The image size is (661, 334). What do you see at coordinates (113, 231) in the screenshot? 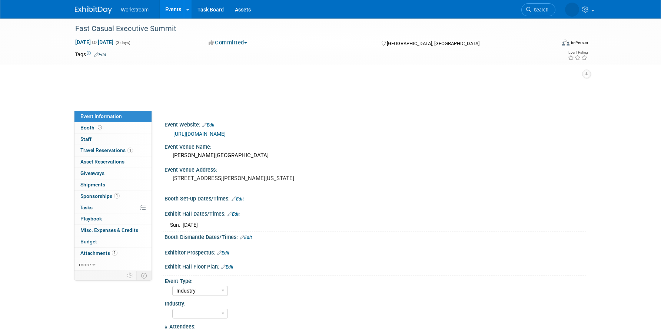
I see `a: Misc. Expenses & Credits` at bounding box center [113, 231].